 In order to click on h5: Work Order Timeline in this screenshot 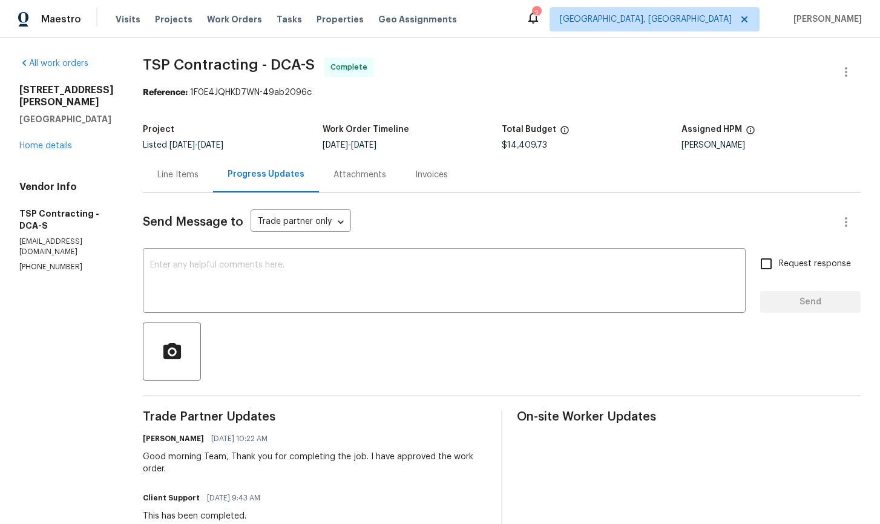, I will do `click(366, 129)`.